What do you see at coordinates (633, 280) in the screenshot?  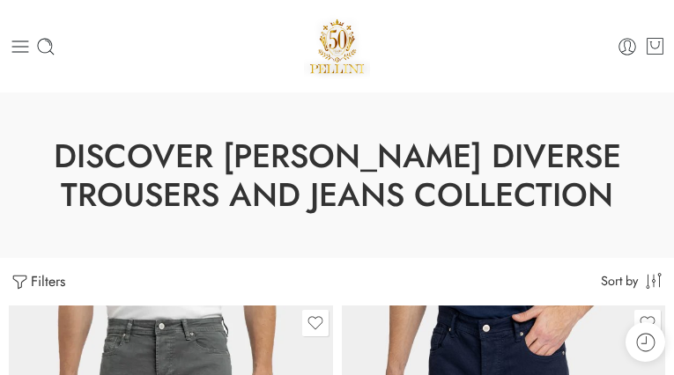 I see `select: Shop order` at bounding box center [633, 280].